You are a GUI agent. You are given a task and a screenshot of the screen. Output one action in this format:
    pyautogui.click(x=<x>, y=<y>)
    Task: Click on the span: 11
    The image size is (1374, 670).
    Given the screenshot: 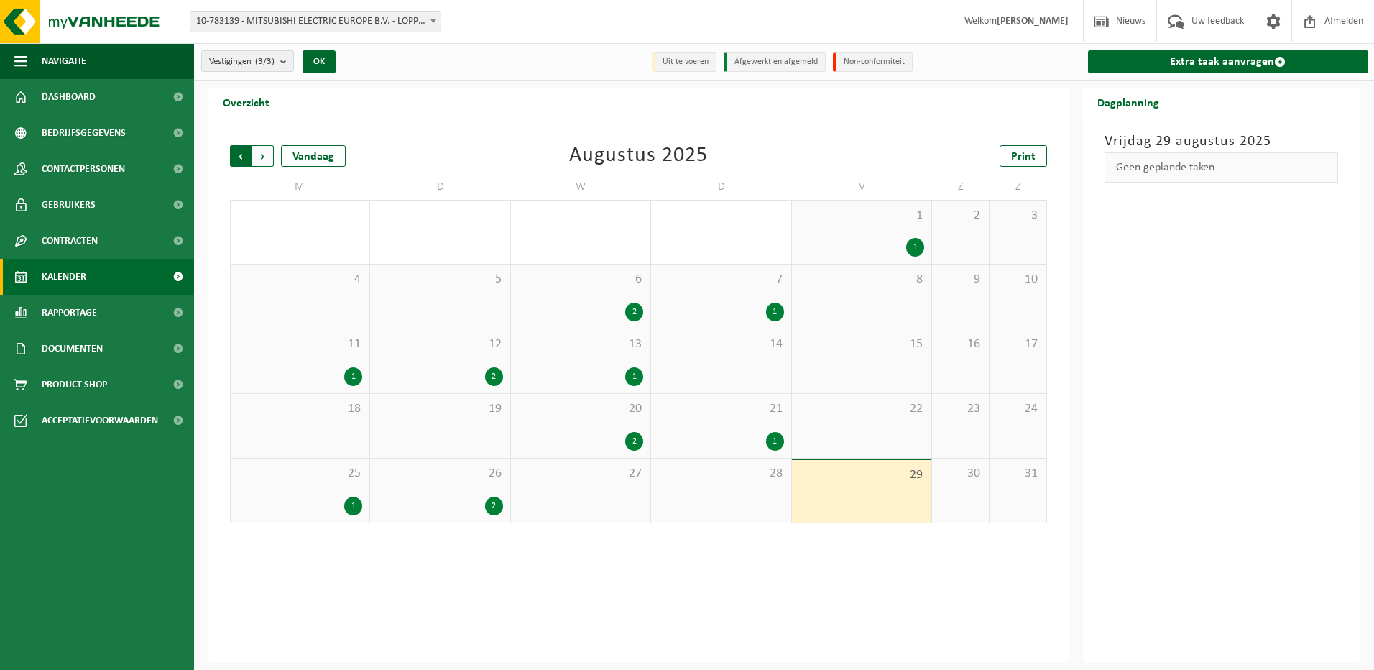 What is the action you would take?
    pyautogui.click(x=300, y=344)
    